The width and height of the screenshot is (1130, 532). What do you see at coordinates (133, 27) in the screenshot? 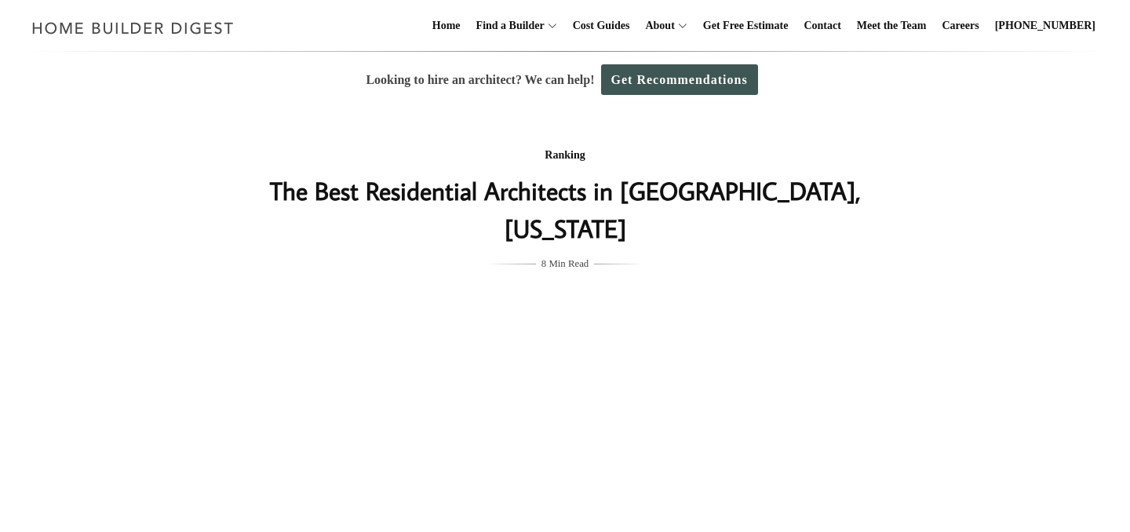
I see `img: Home Builder Digest` at bounding box center [133, 27].